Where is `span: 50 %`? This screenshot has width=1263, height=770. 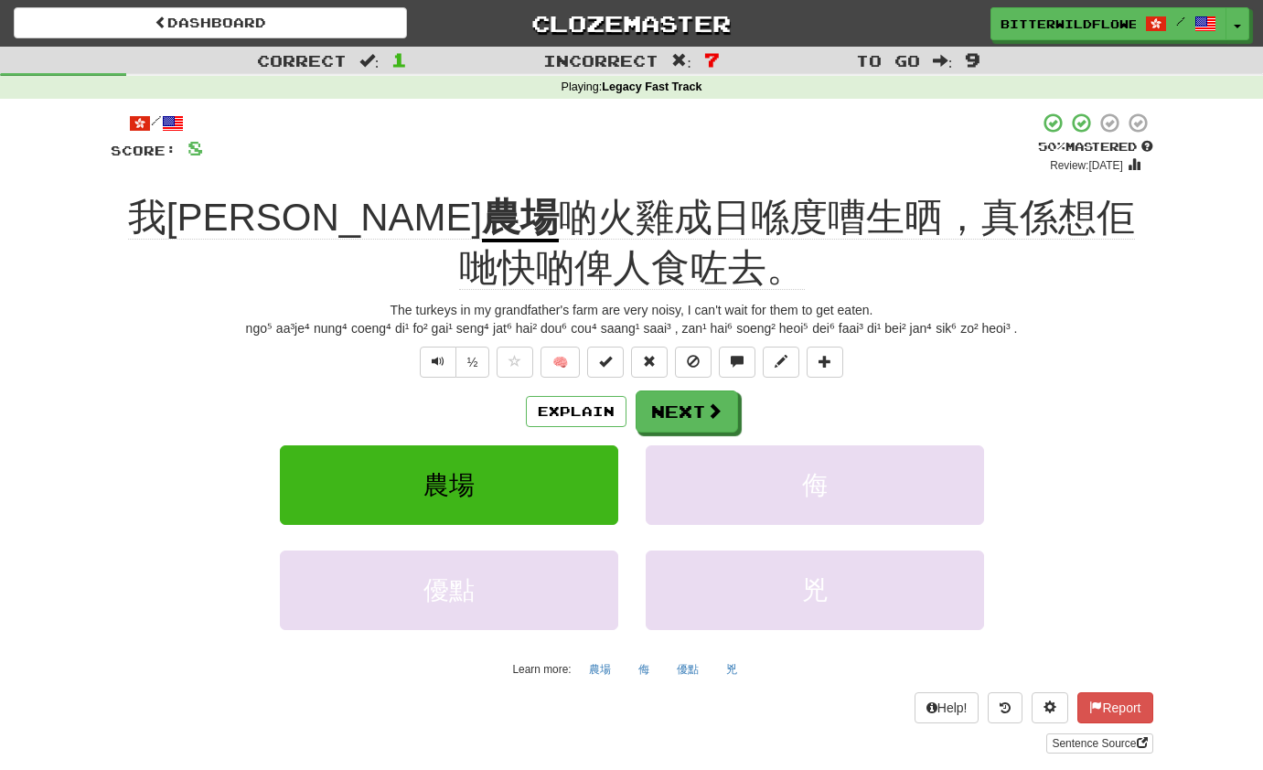
span: 50 % is located at coordinates (1052, 146).